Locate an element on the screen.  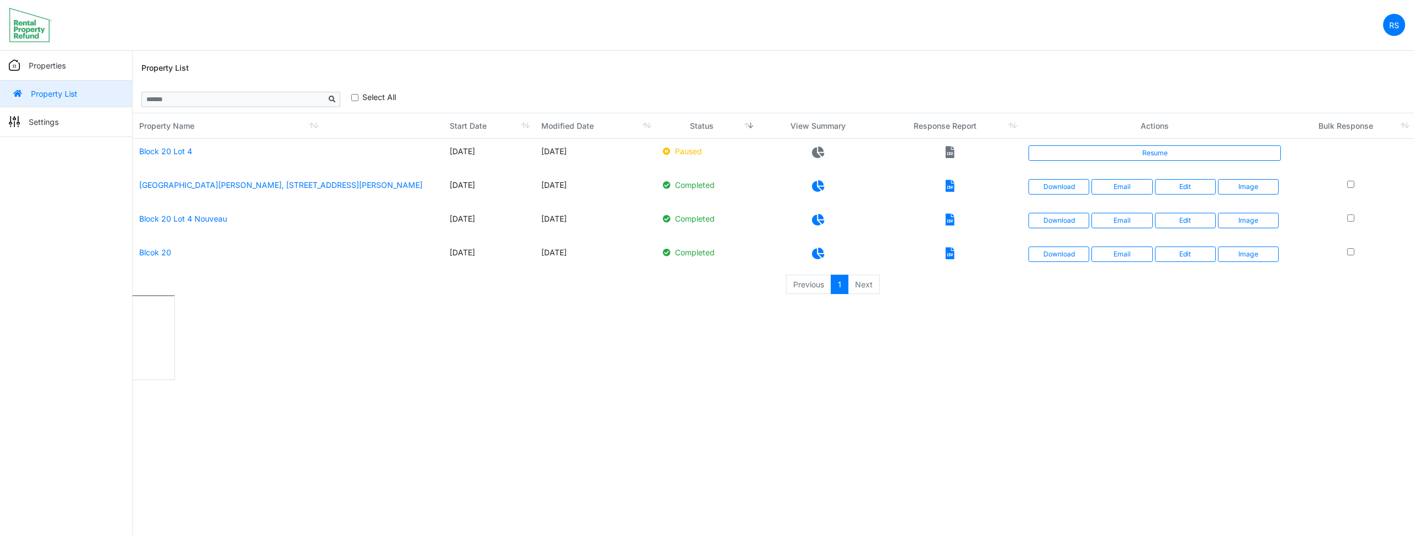
input: Sizing example input is located at coordinates (233, 99).